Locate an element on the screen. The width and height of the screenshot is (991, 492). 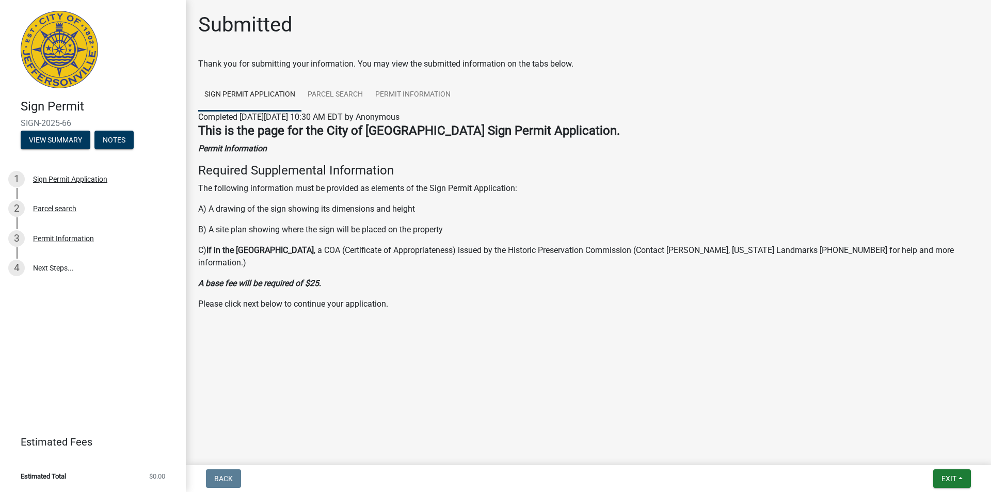
span: $0.00 is located at coordinates (157, 476).